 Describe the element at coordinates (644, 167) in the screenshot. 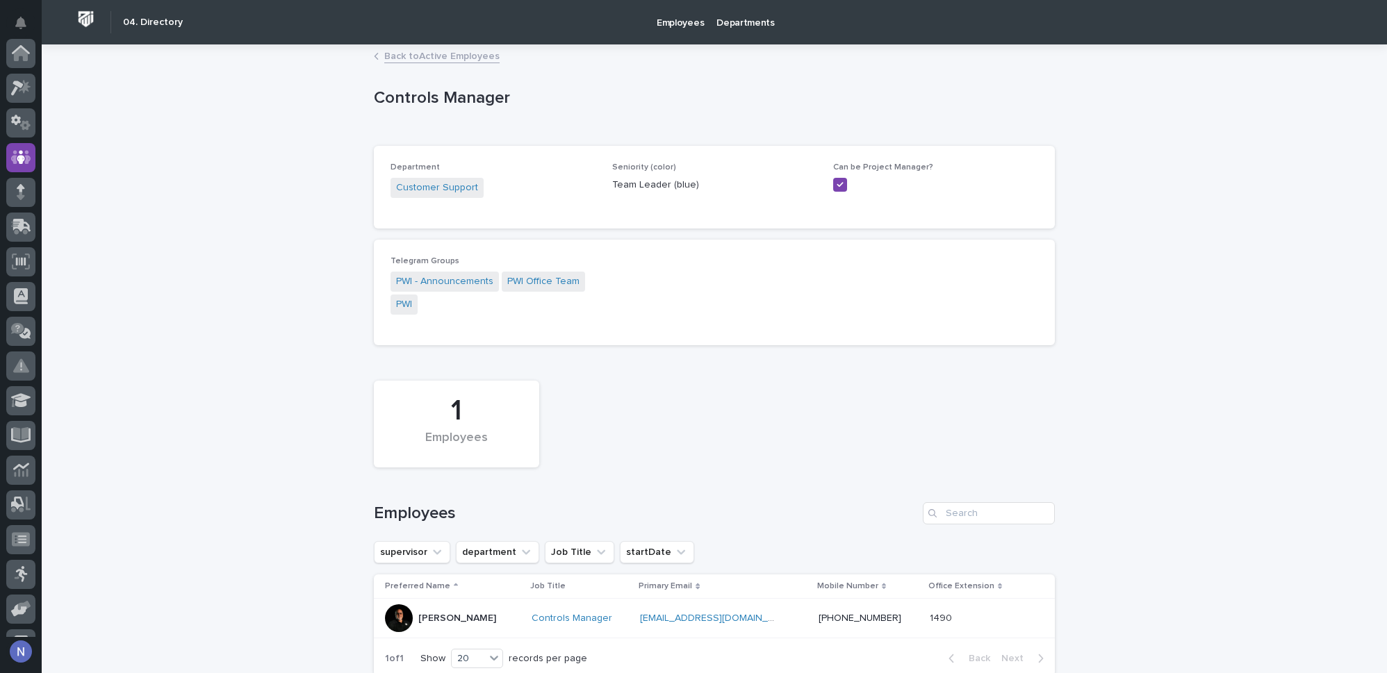

I see `span: Seniority (color)` at that location.